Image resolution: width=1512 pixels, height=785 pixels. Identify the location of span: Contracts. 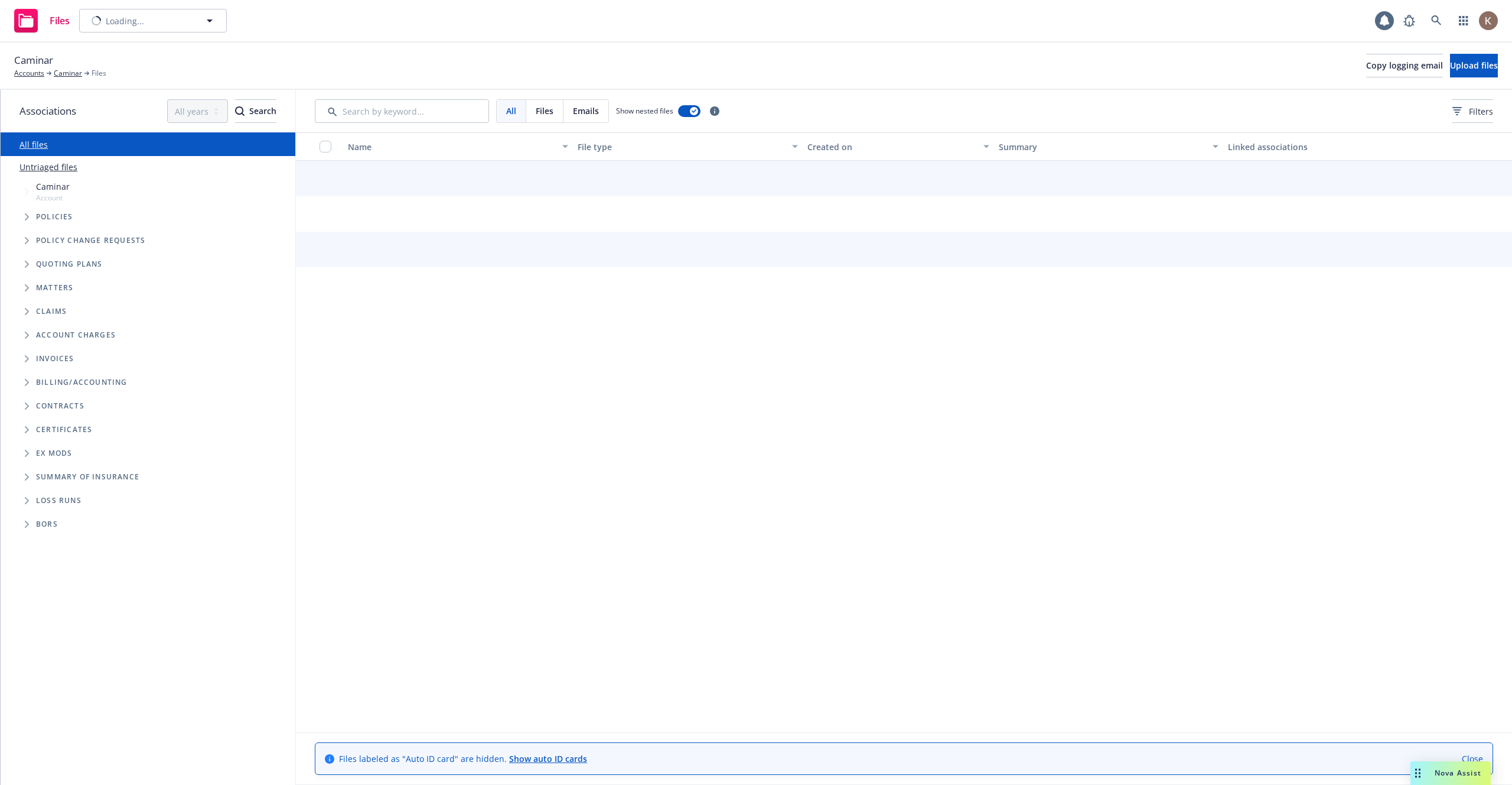
(60, 406).